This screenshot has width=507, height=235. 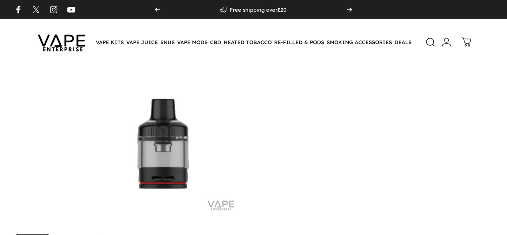 What do you see at coordinates (258, 10) in the screenshot?
I see `p: Free shipping over 20` at bounding box center [258, 10].